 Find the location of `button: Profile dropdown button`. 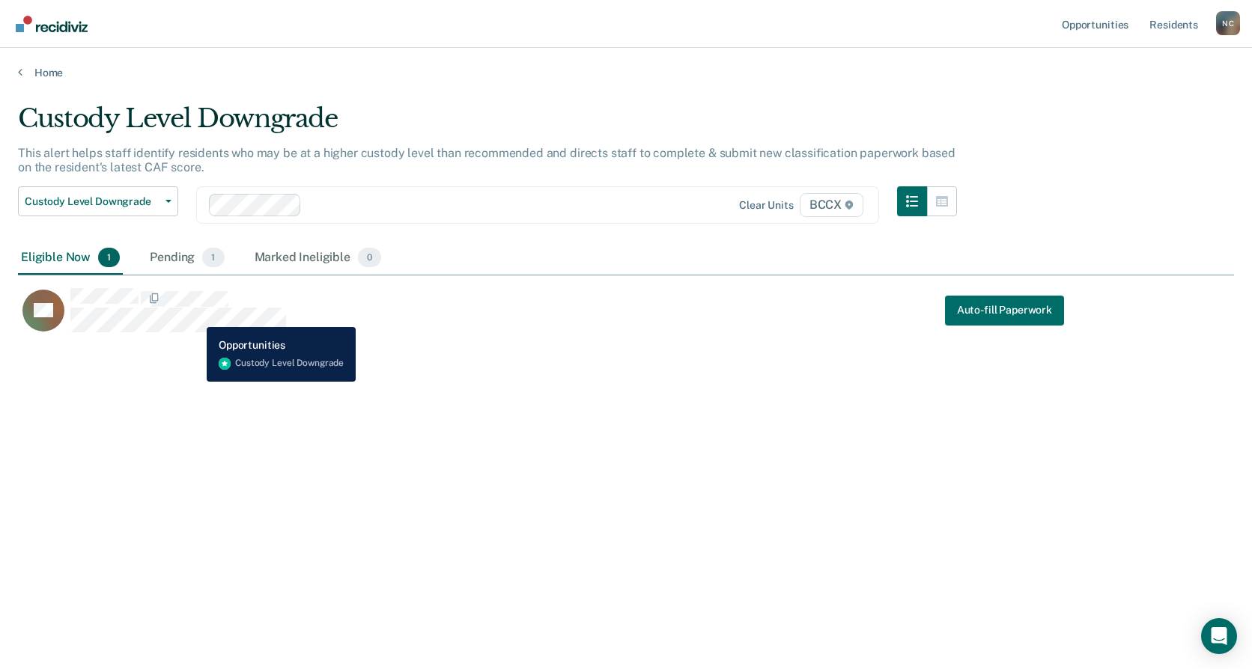

button: Profile dropdown button is located at coordinates (1228, 23).